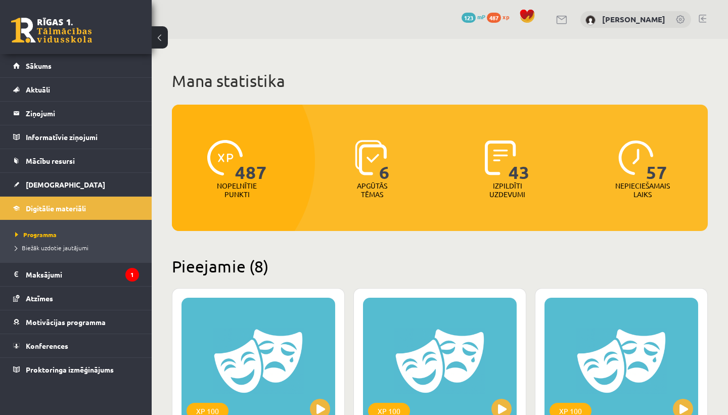 The height and width of the screenshot is (415, 728). Describe the element at coordinates (76, 298) in the screenshot. I see `a: Atzīmes` at that location.